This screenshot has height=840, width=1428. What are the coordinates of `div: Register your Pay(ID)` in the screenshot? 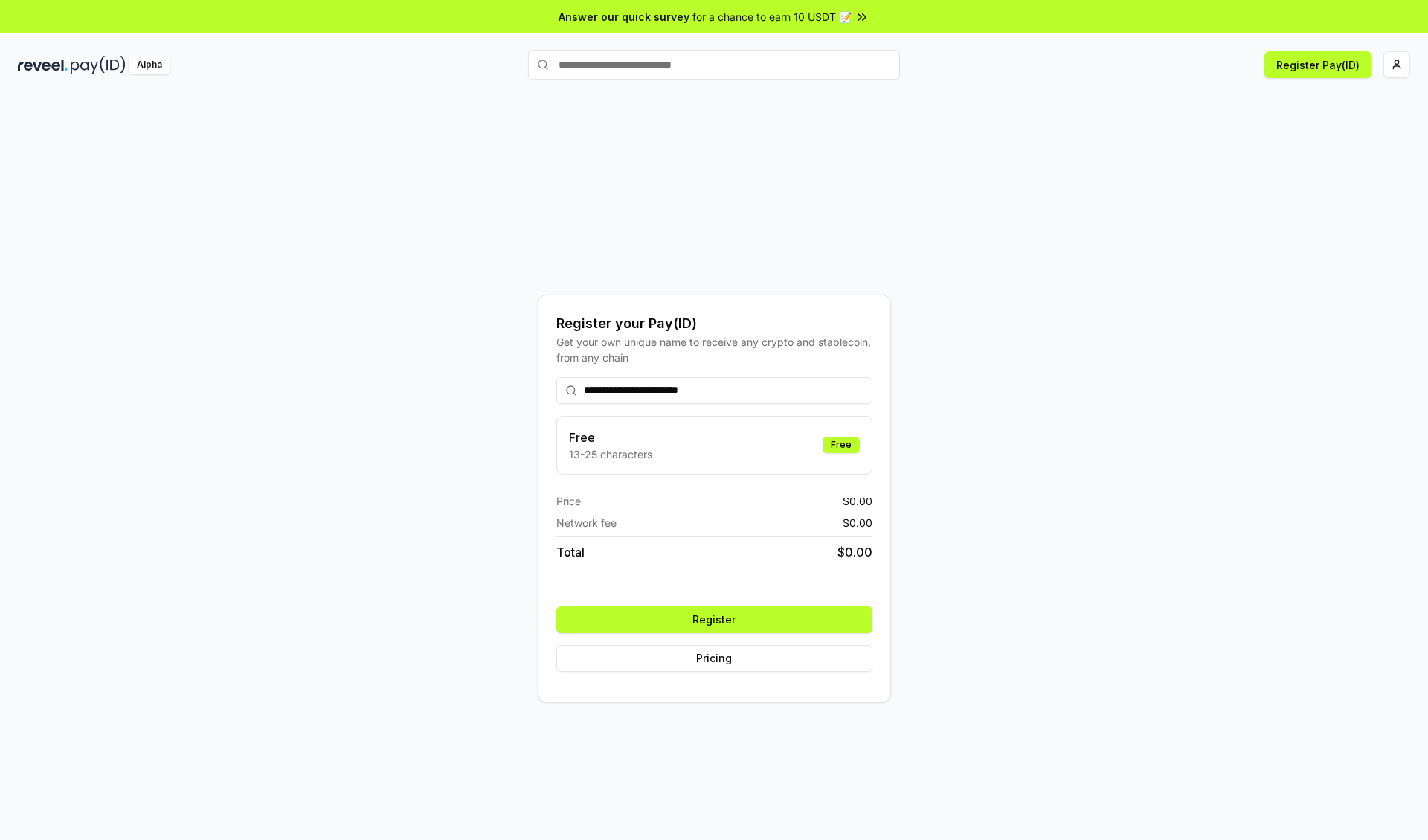 It's located at (714, 323).